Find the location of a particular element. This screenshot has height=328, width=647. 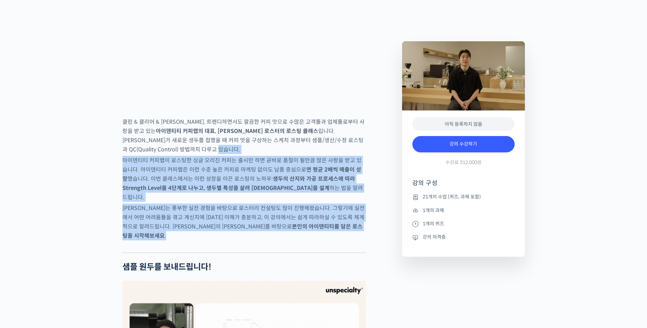

span: 수강료 312,000원 is located at coordinates (463, 162).